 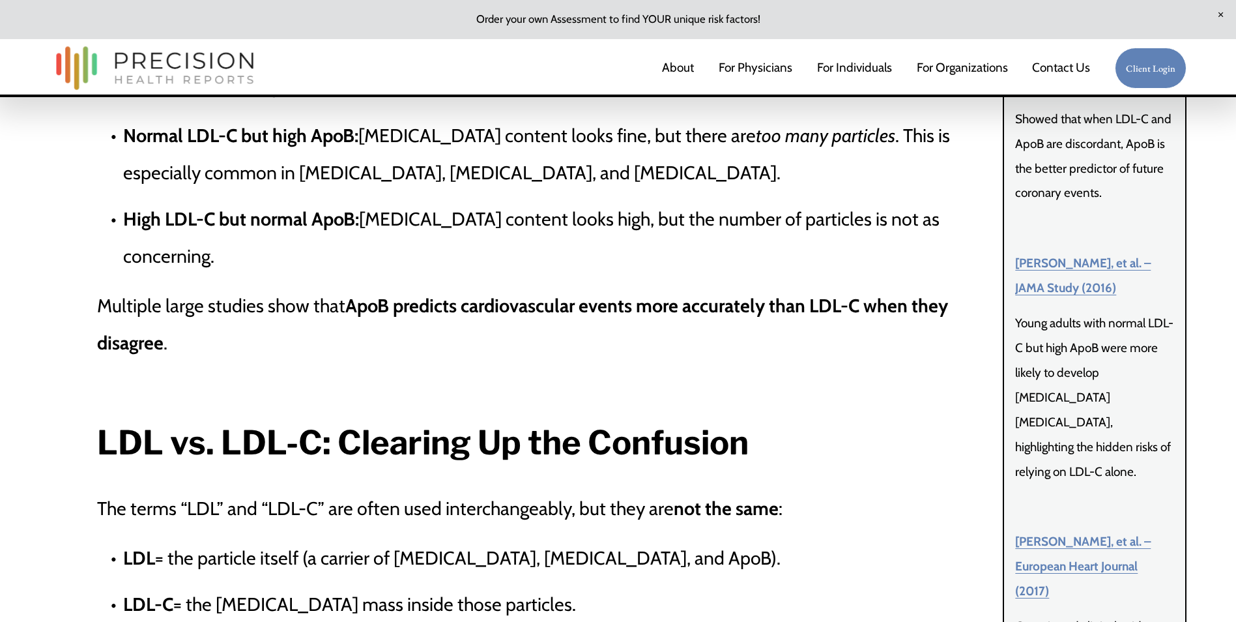 I want to click on em: too many particles, so click(x=825, y=135).